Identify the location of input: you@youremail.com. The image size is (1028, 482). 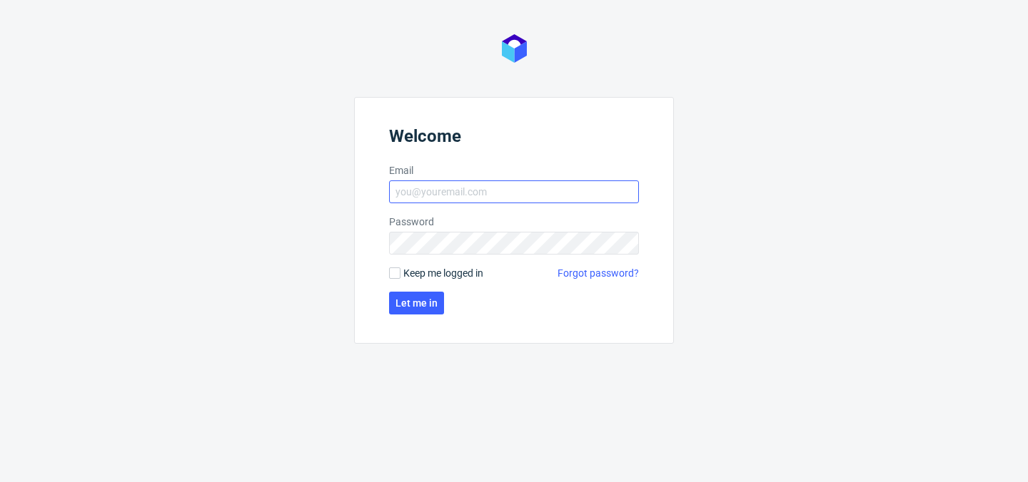
(514, 192).